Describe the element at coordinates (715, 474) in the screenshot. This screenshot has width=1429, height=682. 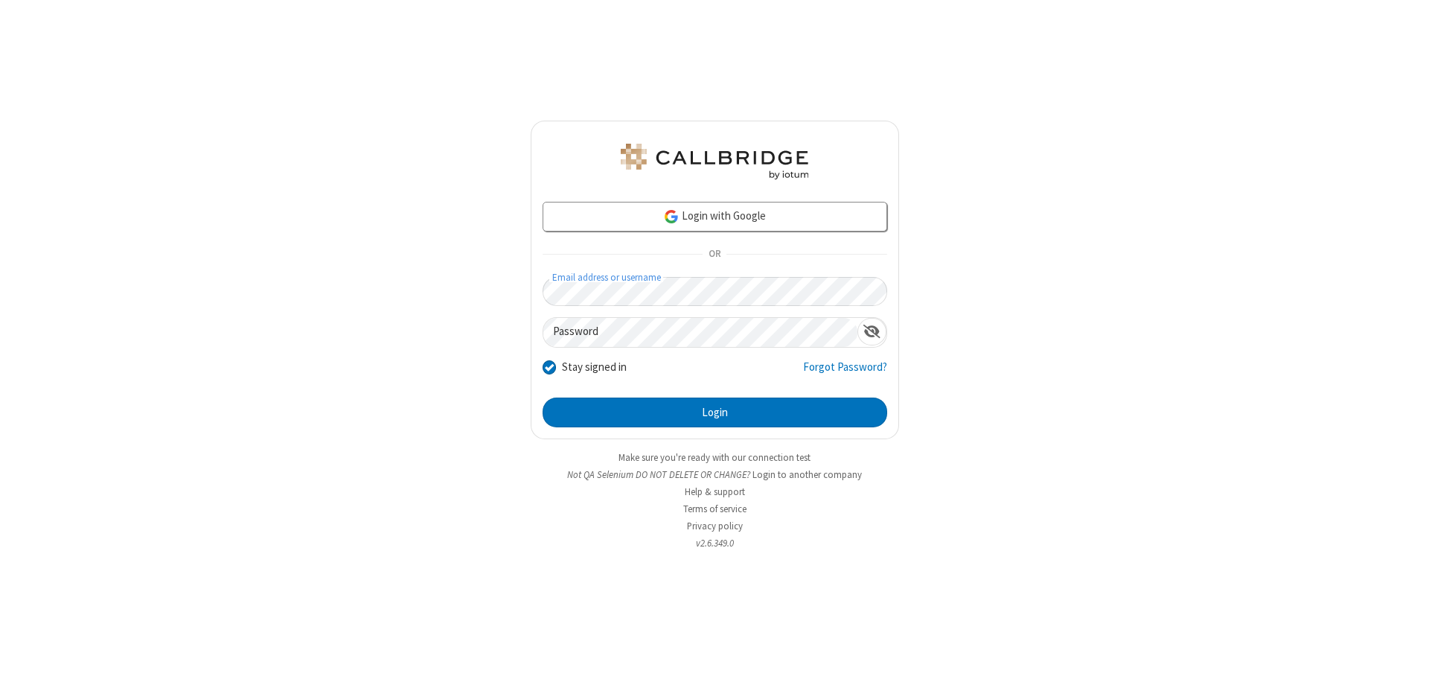
I see `li: Not QA Selenium DO NOT DELETE OR CHANGE?` at that location.